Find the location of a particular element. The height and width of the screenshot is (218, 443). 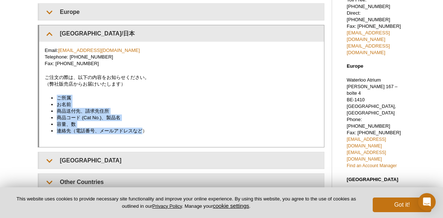

a: Find an Account Manager is located at coordinates (372, 166).